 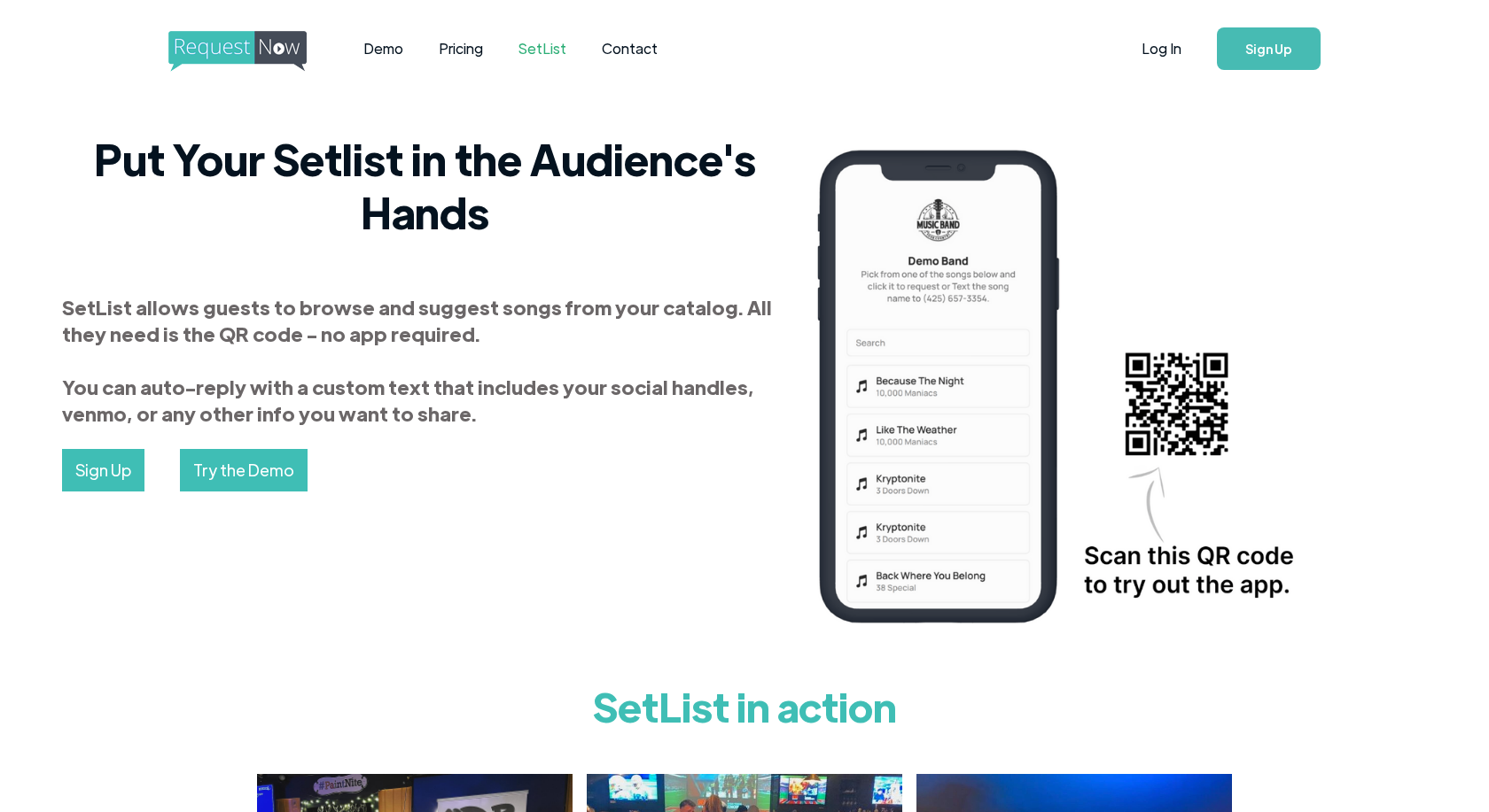 What do you see at coordinates (1161, 49) in the screenshot?
I see `a: Log In` at bounding box center [1161, 49].